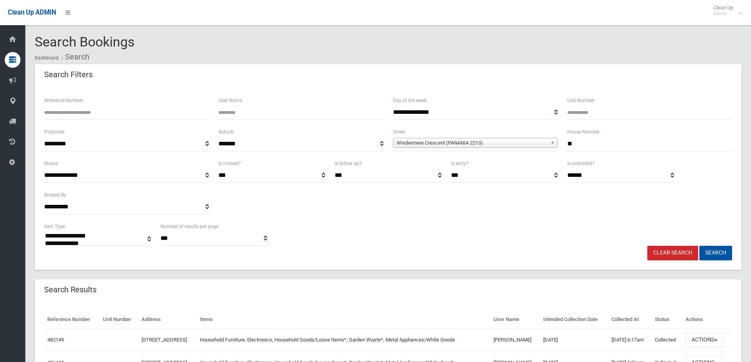 This screenshot has height=362, width=751. Describe the element at coordinates (472, 143) in the screenshot. I see `span: Windermere Crescent (PANANIA 2213)` at that location.